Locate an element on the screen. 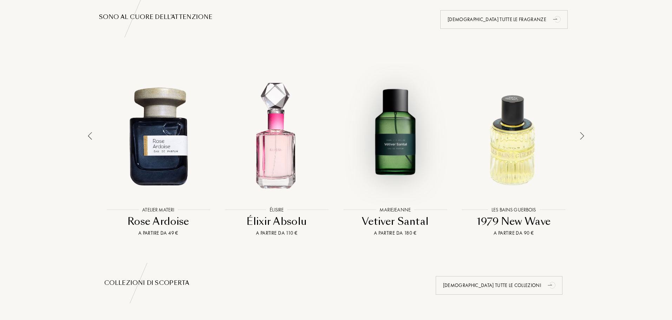  div: Rose Ardoise is located at coordinates (158, 221).